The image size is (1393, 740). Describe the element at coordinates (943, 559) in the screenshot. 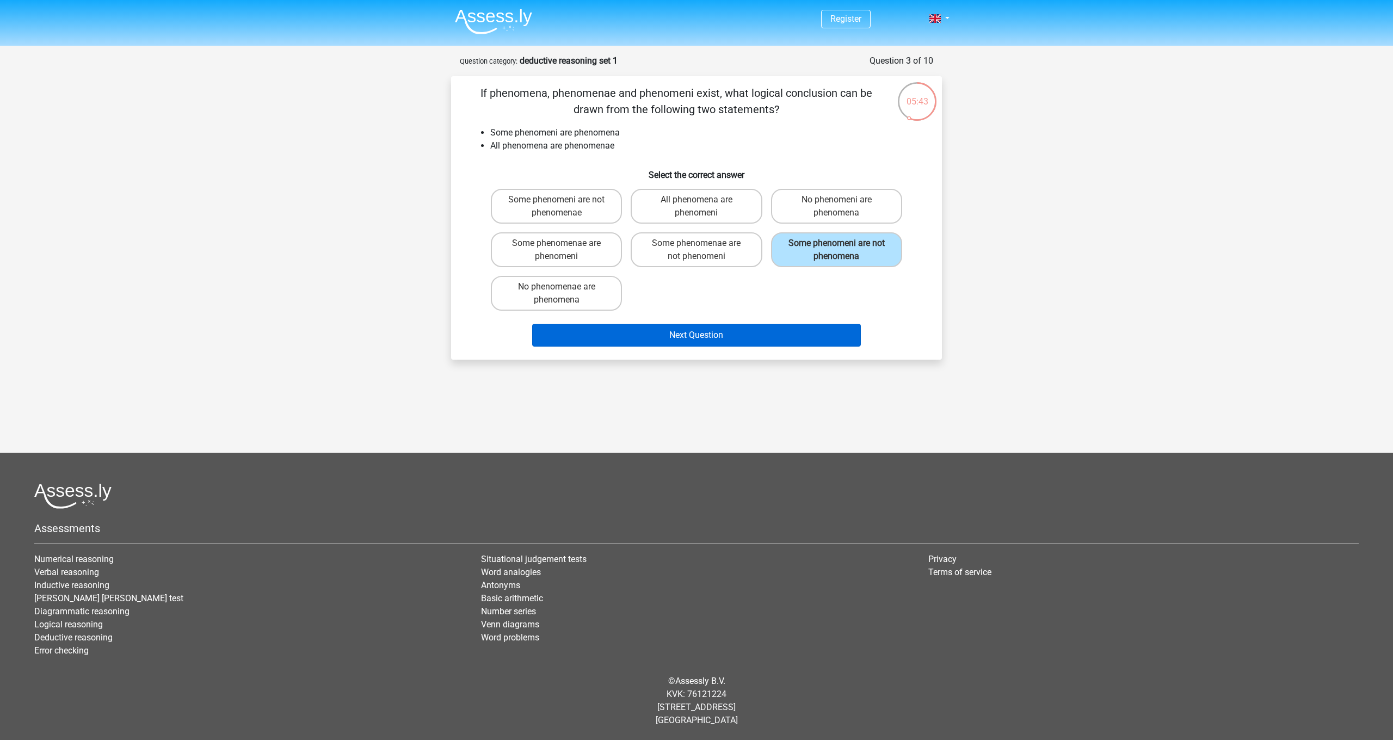

I see `a: Privacy` at that location.